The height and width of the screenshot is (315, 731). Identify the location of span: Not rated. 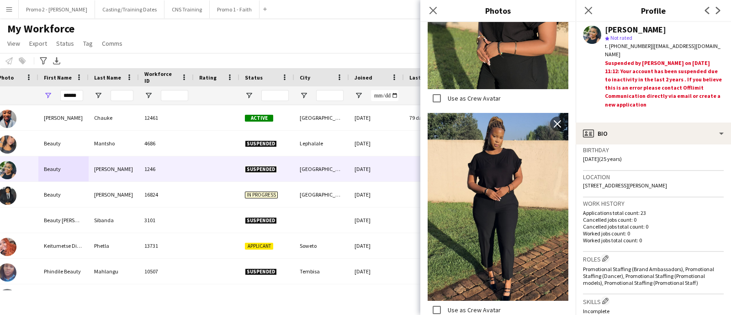
(621, 37).